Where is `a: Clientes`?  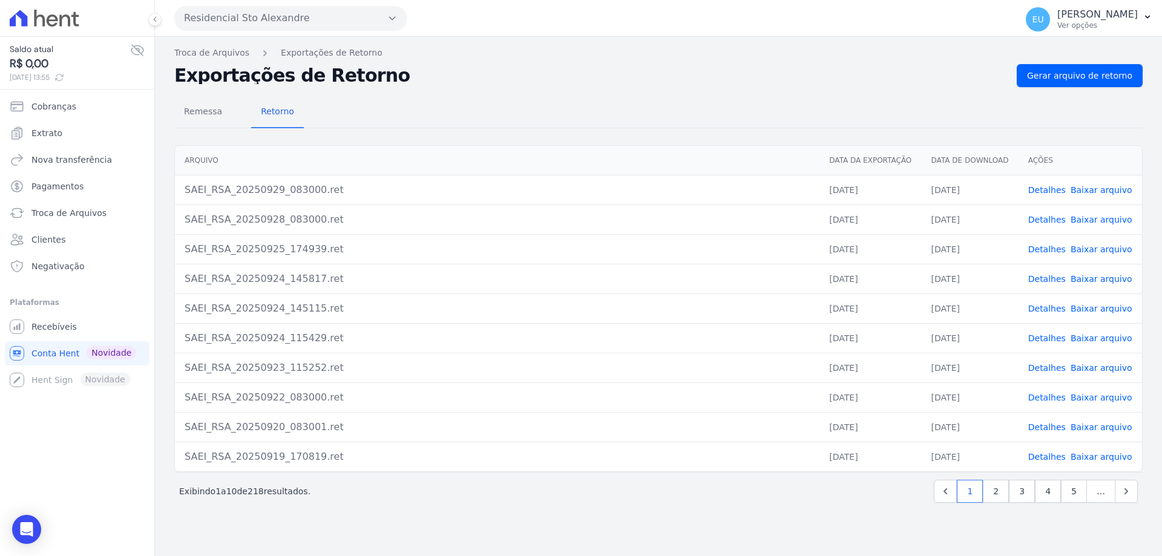
a: Clientes is located at coordinates (77, 240).